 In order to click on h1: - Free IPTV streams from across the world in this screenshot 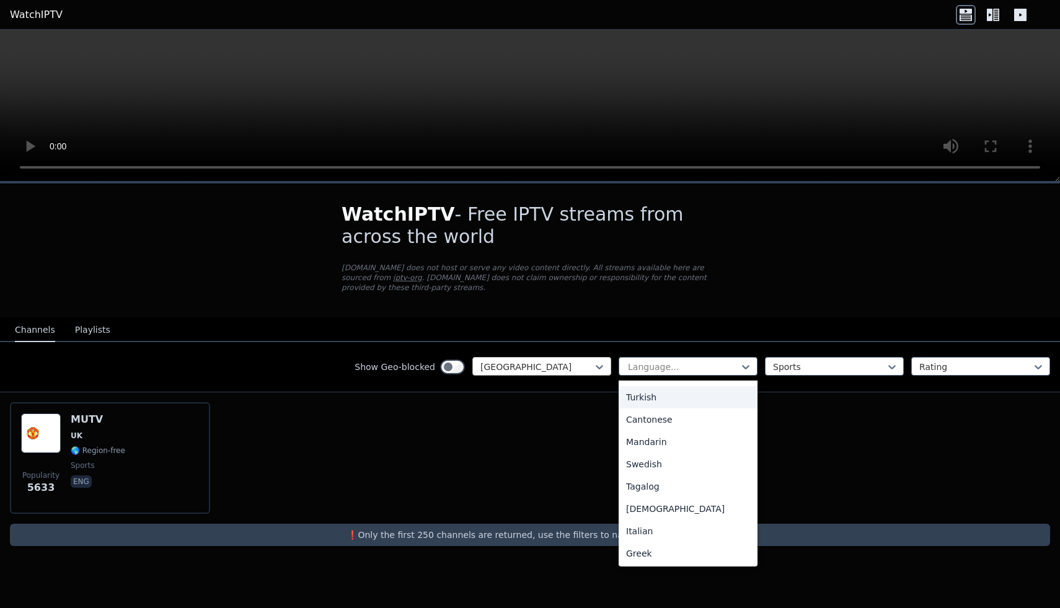, I will do `click(530, 226)`.